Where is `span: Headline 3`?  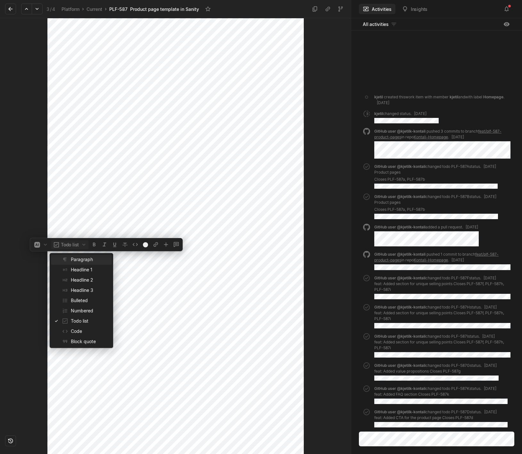 span: Headline 3 is located at coordinates (90, 290).